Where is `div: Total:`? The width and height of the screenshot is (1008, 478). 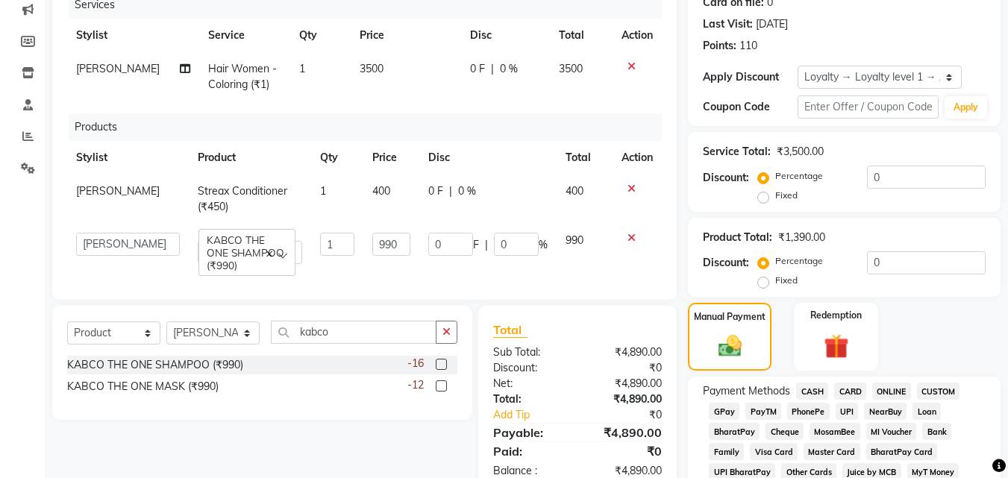 div: Total: is located at coordinates (530, 399).